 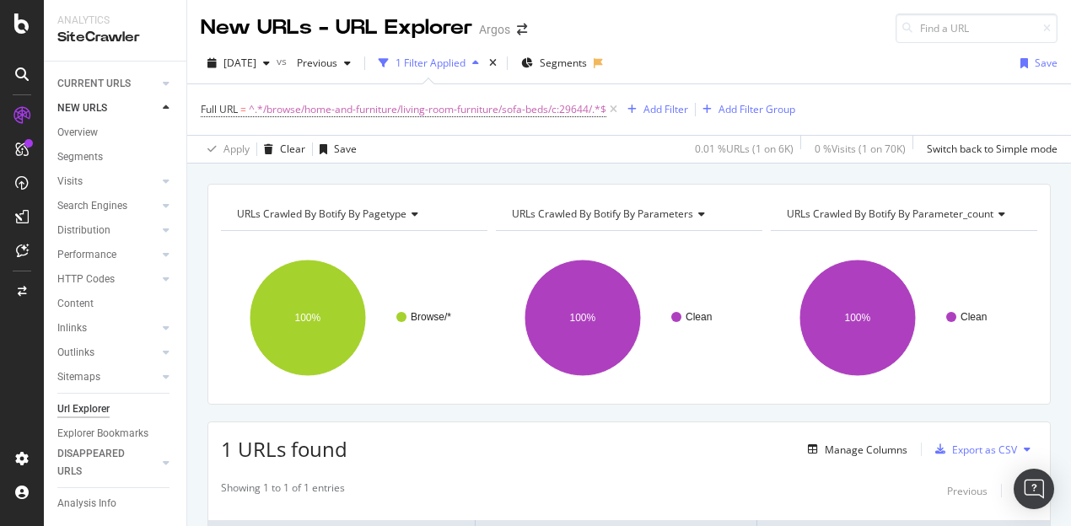 What do you see at coordinates (107, 279) in the screenshot?
I see `a: HTTP Codes` at bounding box center [107, 279].